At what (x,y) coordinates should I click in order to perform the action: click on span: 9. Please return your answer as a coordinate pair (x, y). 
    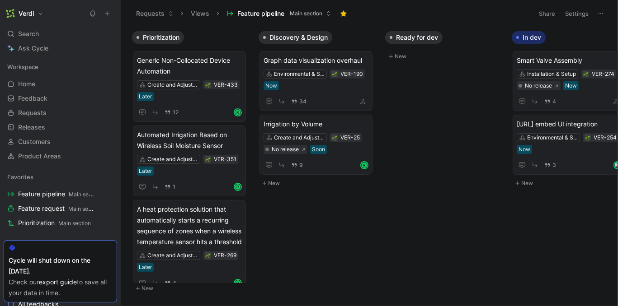
    Looking at the image, I should click on (301, 165).